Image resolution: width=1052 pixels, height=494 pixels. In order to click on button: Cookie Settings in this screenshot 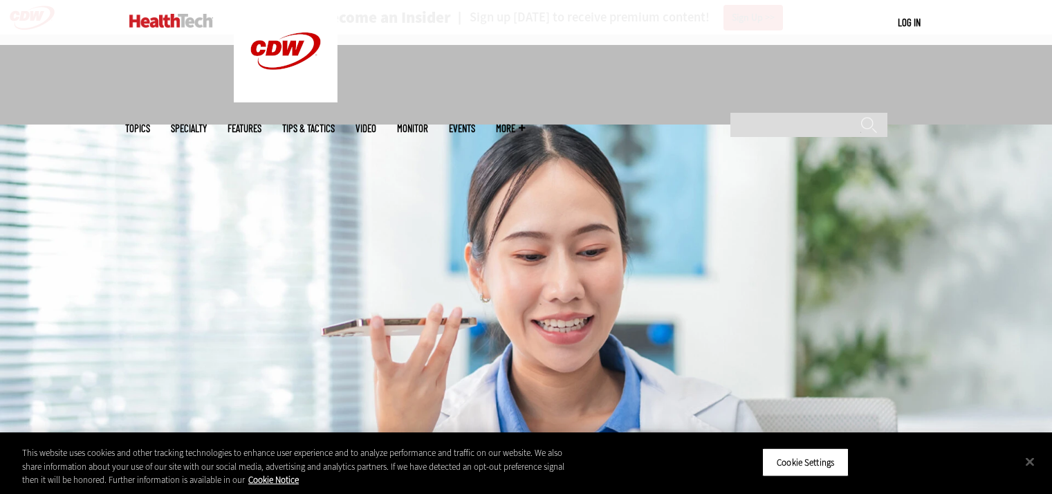, I will do `click(805, 462)`.